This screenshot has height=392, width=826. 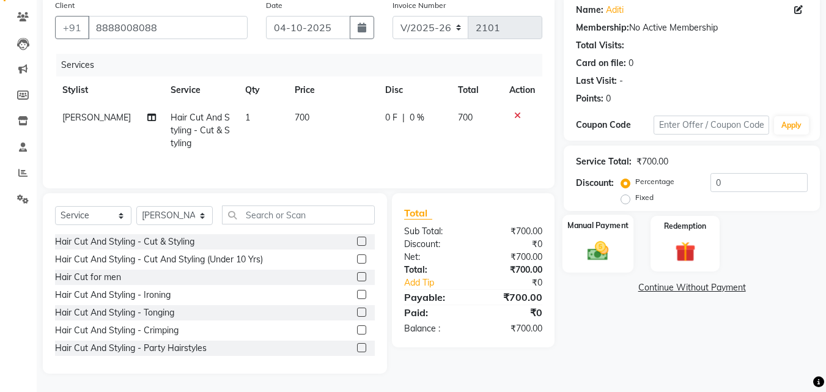 What do you see at coordinates (598, 225) in the screenshot?
I see `label: Manual Payment` at bounding box center [598, 225].